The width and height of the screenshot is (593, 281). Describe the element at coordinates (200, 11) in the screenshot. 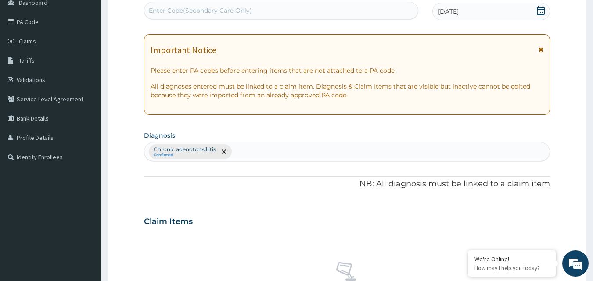

I see `div: Enter Code(Secondary Care Only)` at that location.